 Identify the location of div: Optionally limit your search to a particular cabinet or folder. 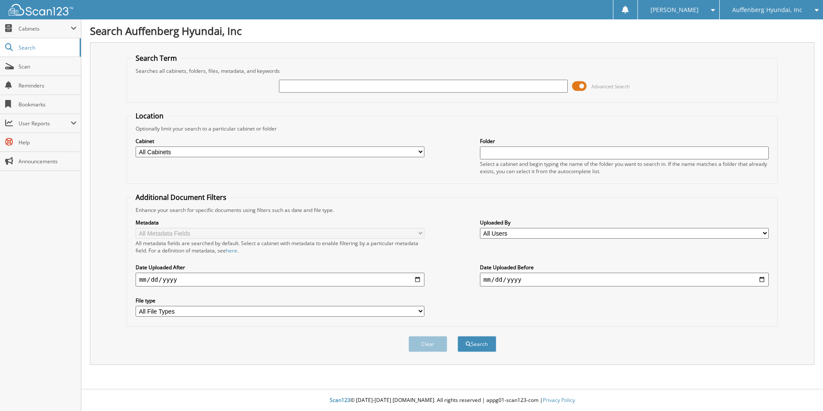
(452, 128).